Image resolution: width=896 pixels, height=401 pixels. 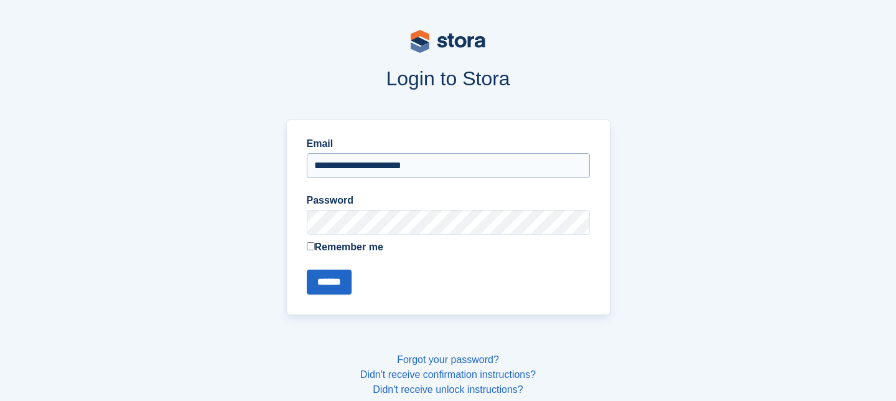 I want to click on img: stora-logo-53a41332b3708ae10de48c4981b4e9114cc0af31d8433b30ea865607fb682f29.svg, so click(x=448, y=41).